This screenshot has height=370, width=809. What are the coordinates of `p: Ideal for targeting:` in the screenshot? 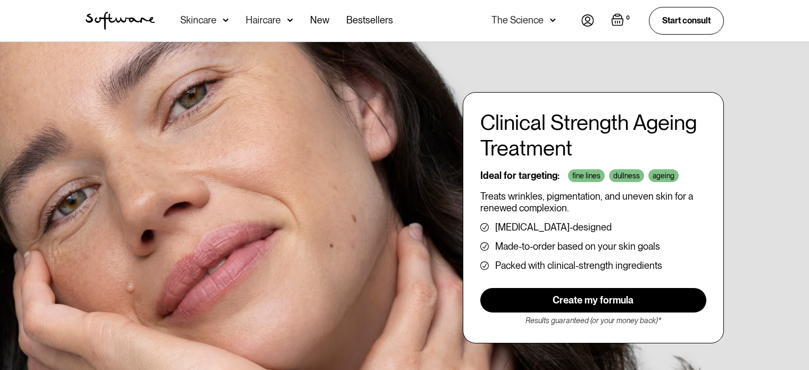 It's located at (520, 176).